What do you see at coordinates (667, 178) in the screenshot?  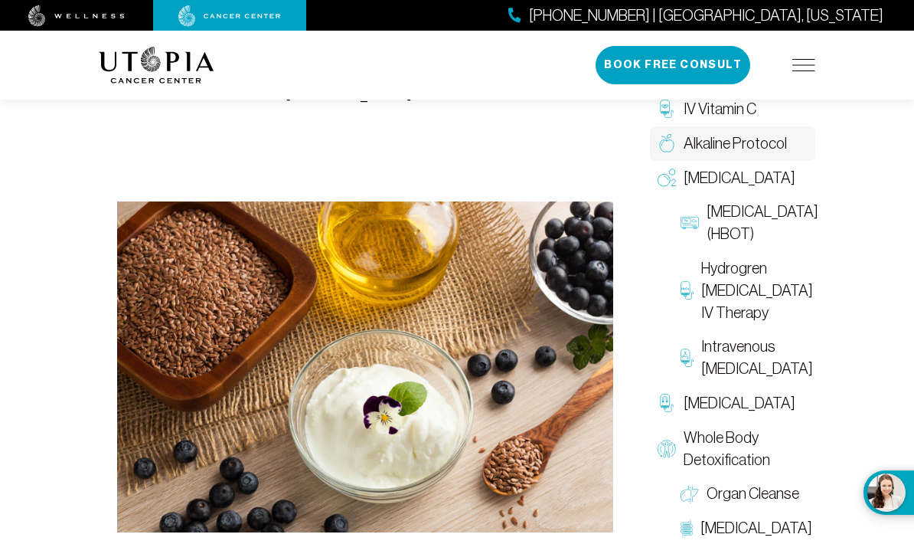 I see `img: Oxygen Therapy` at bounding box center [667, 178].